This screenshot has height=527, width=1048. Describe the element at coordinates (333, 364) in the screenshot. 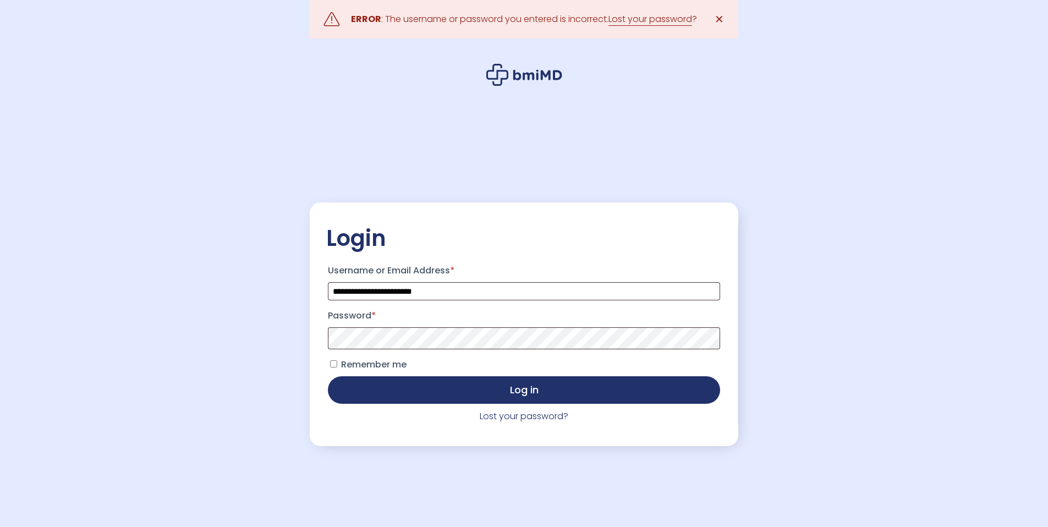

I see `input: Remember me` at that location.